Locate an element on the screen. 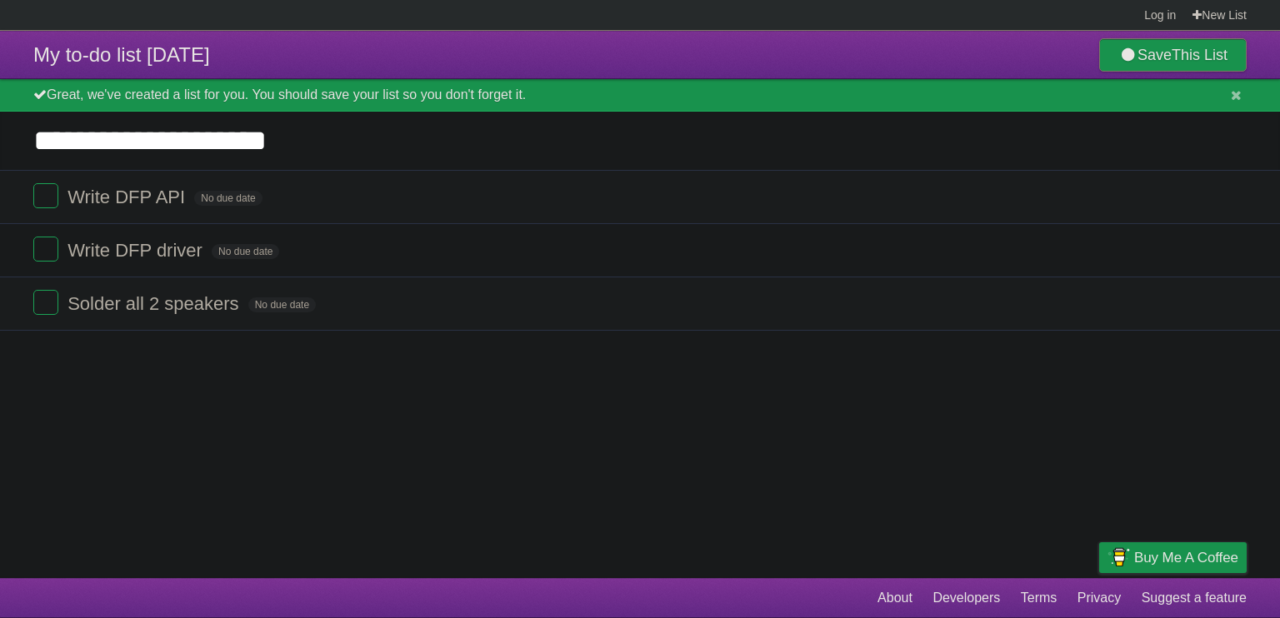  a: Buy me a coffee is located at coordinates (1173, 558).